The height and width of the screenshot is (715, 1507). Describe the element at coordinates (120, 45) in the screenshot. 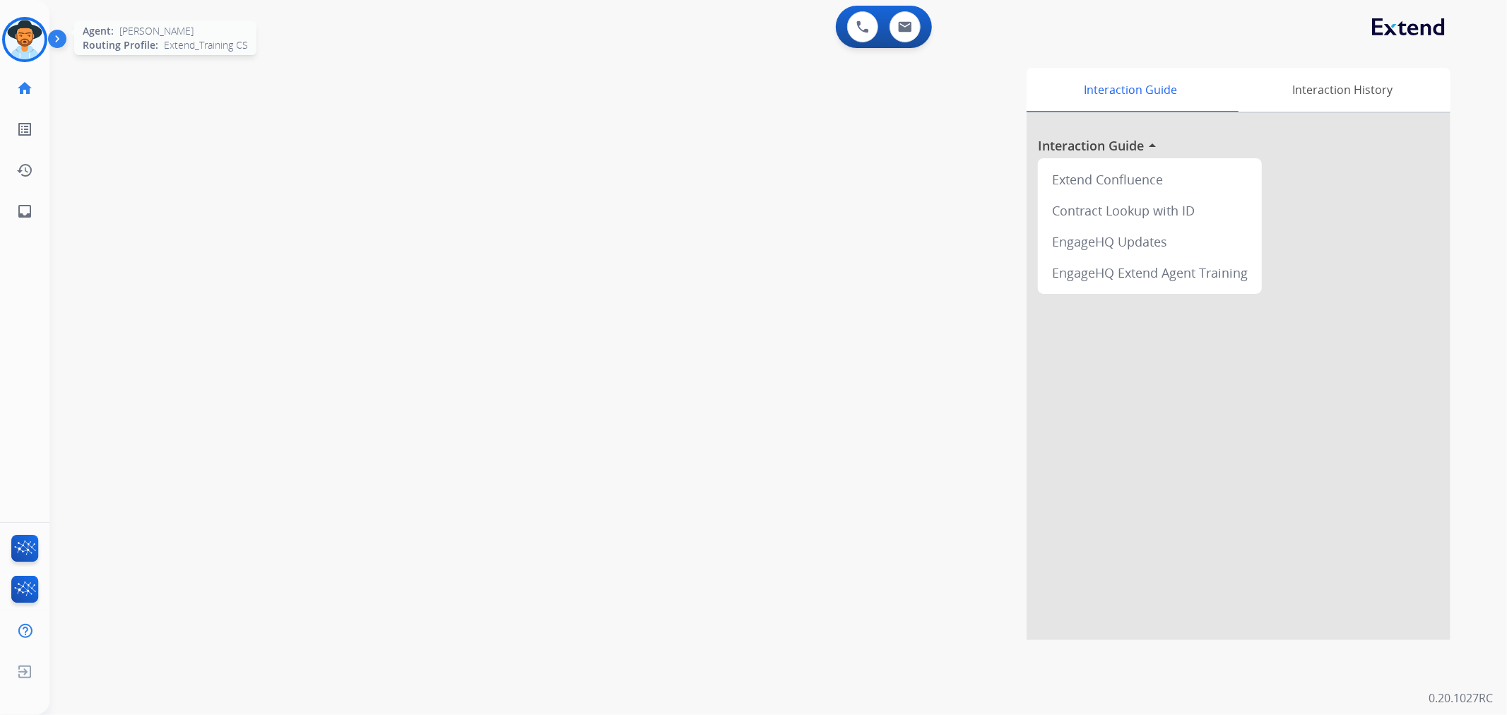

I see `span: Routing Profile:` at that location.